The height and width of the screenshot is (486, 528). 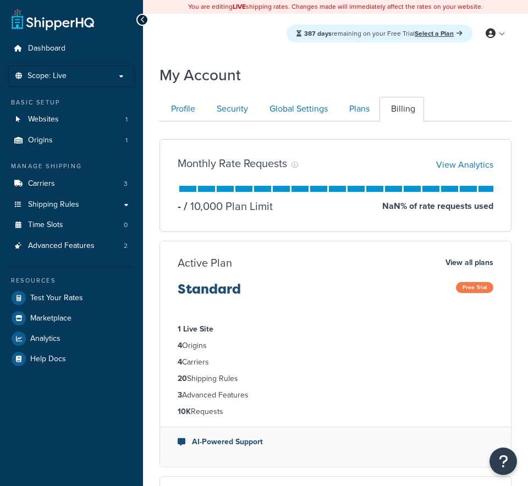 I want to click on a: View Analytics, so click(x=465, y=164).